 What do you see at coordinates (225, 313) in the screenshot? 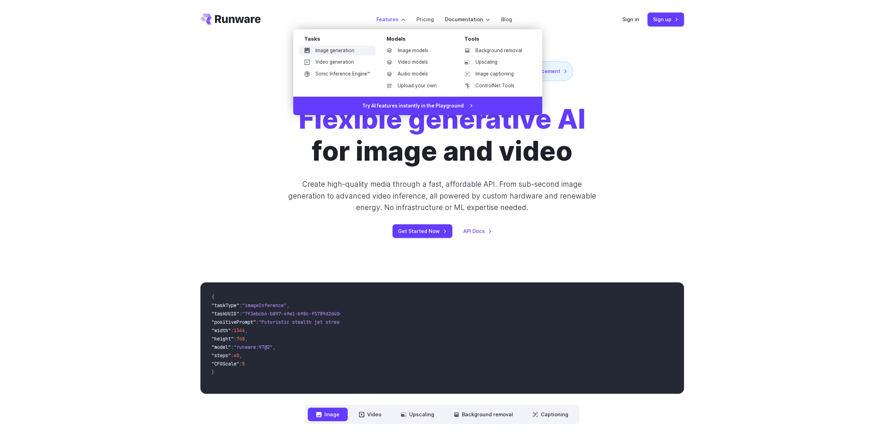
I see `span: "taskUUID"` at bounding box center [225, 313].